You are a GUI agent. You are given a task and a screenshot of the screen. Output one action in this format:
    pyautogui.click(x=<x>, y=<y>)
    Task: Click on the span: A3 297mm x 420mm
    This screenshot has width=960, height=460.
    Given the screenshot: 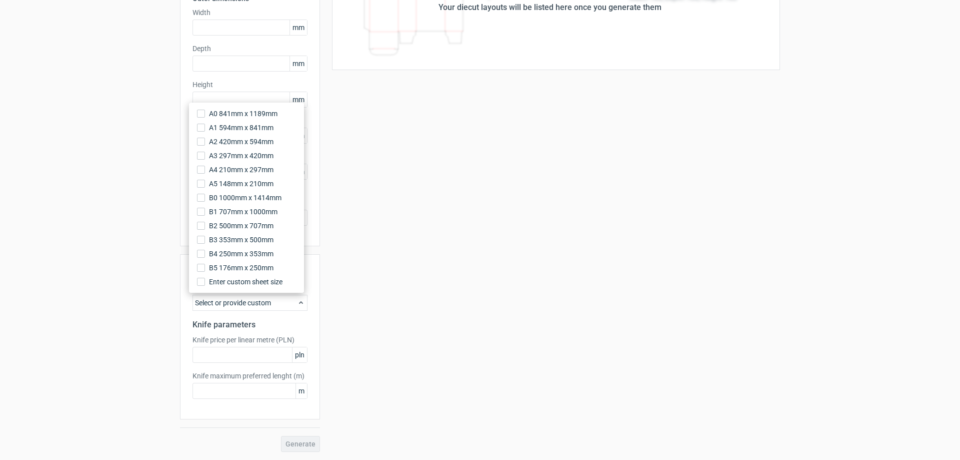 What is the action you would take?
    pyautogui.click(x=241, y=156)
    